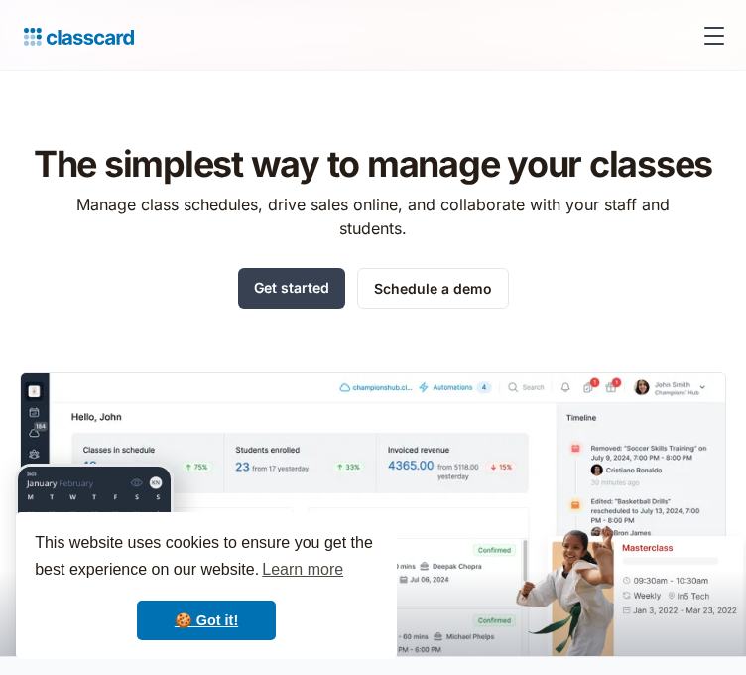 Image resolution: width=746 pixels, height=675 pixels. I want to click on div: cookieconsent, so click(206, 586).